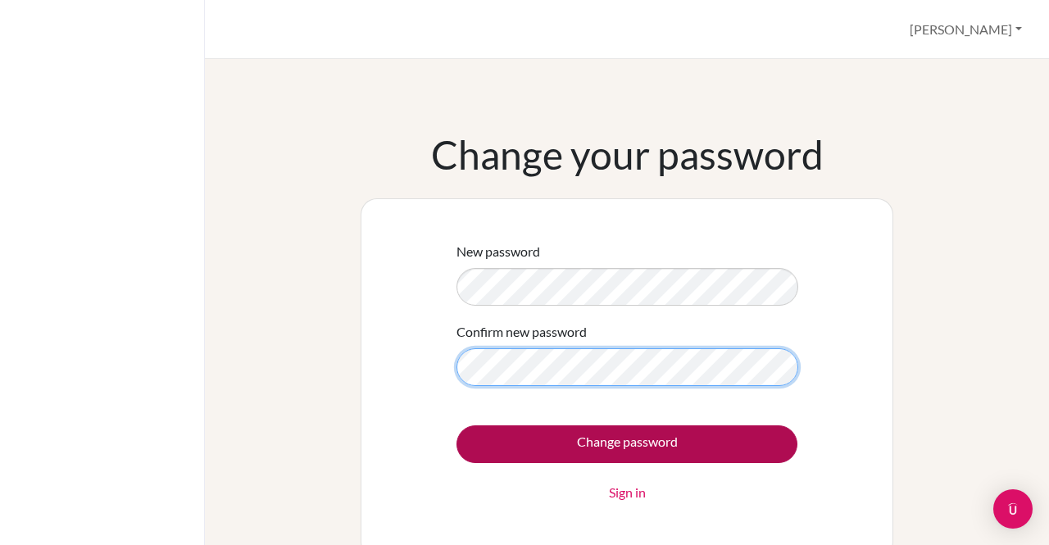 This screenshot has width=1049, height=545. Describe the element at coordinates (627, 444) in the screenshot. I see `input: Change password` at that location.